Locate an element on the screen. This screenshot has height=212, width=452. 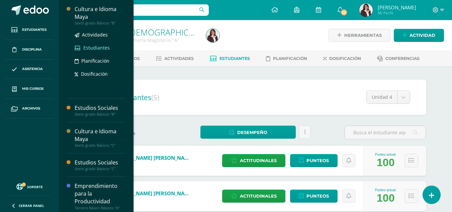
a: Estudios SocialesSexto grado Básicos "C" is located at coordinates (100, 165).